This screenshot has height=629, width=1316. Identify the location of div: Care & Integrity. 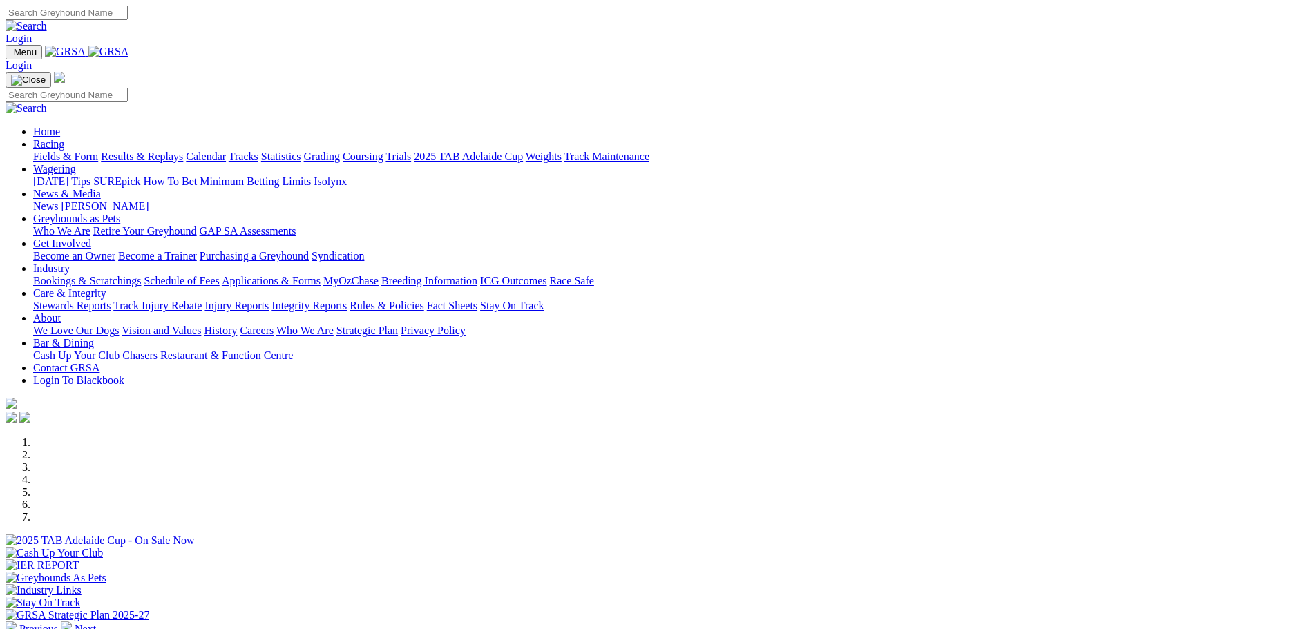
(671, 306).